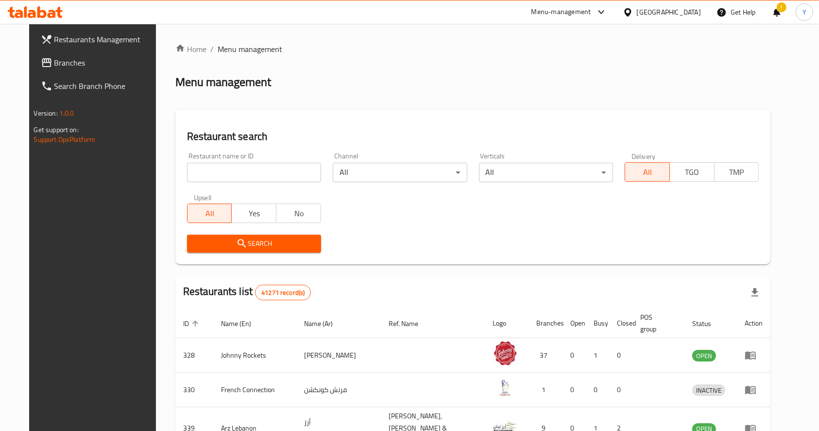 The height and width of the screenshot is (431, 819). What do you see at coordinates (192, 324) in the screenshot?
I see `span: ID` at bounding box center [192, 324].